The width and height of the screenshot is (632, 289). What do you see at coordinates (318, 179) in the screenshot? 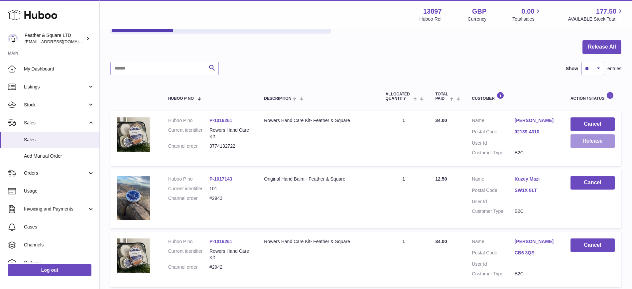
I see `div: Original Hand Balm - Feather & Square` at bounding box center [318, 179].